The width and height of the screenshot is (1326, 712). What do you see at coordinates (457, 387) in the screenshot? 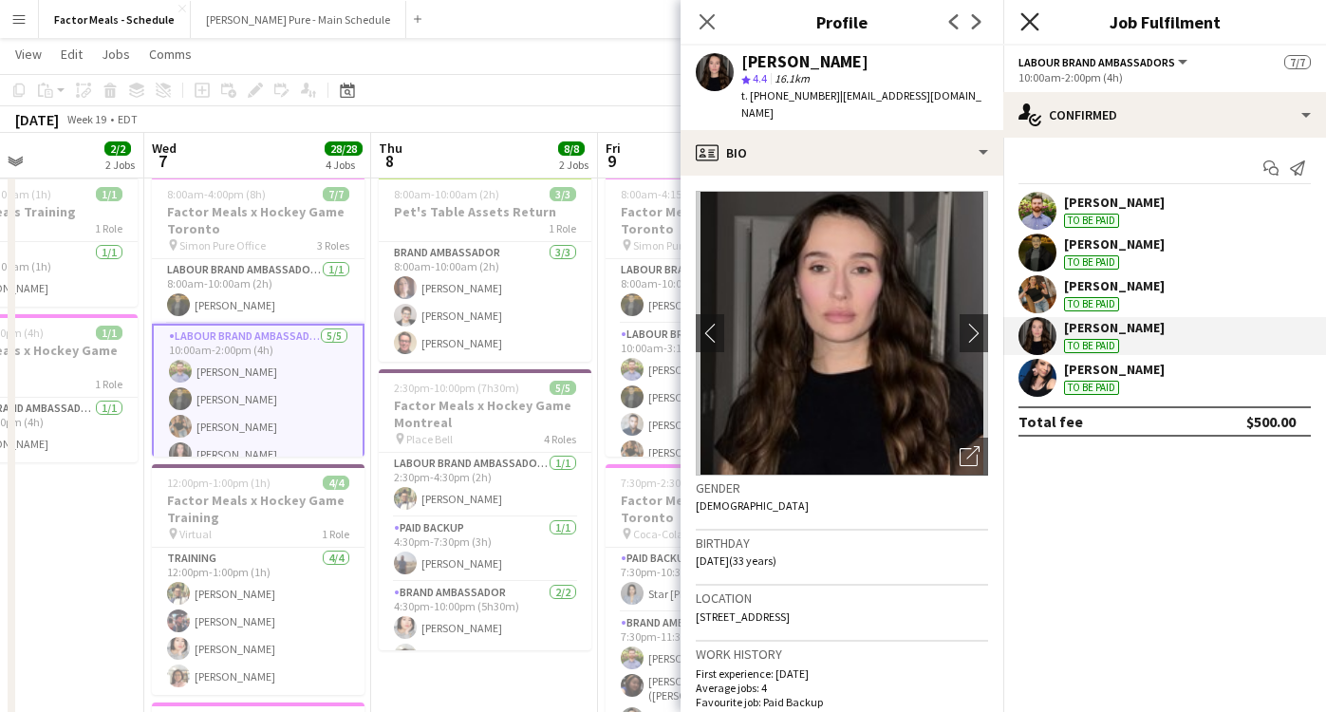
I see `span: 2:30pm-10:00pm (7h30m)` at bounding box center [457, 387].